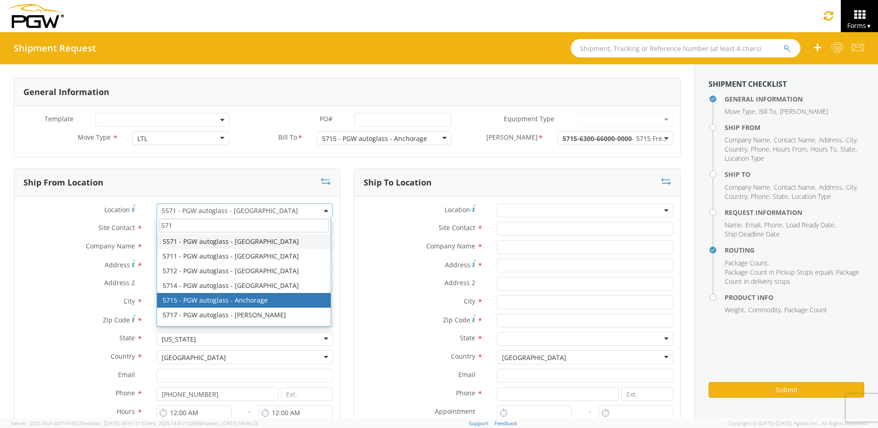 The height and width of the screenshot is (428, 878). What do you see at coordinates (529, 118) in the screenshot?
I see `span: Equipment Type` at bounding box center [529, 118].